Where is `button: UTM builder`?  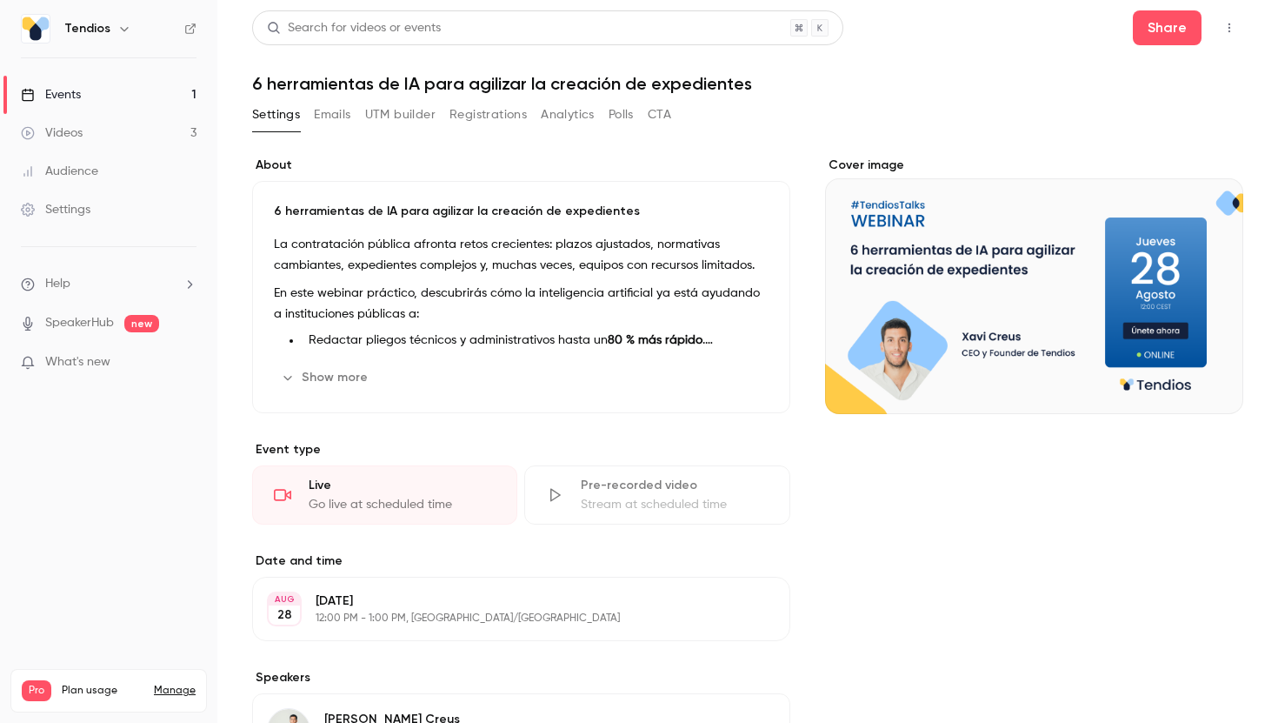 button: UTM builder is located at coordinates (400, 115).